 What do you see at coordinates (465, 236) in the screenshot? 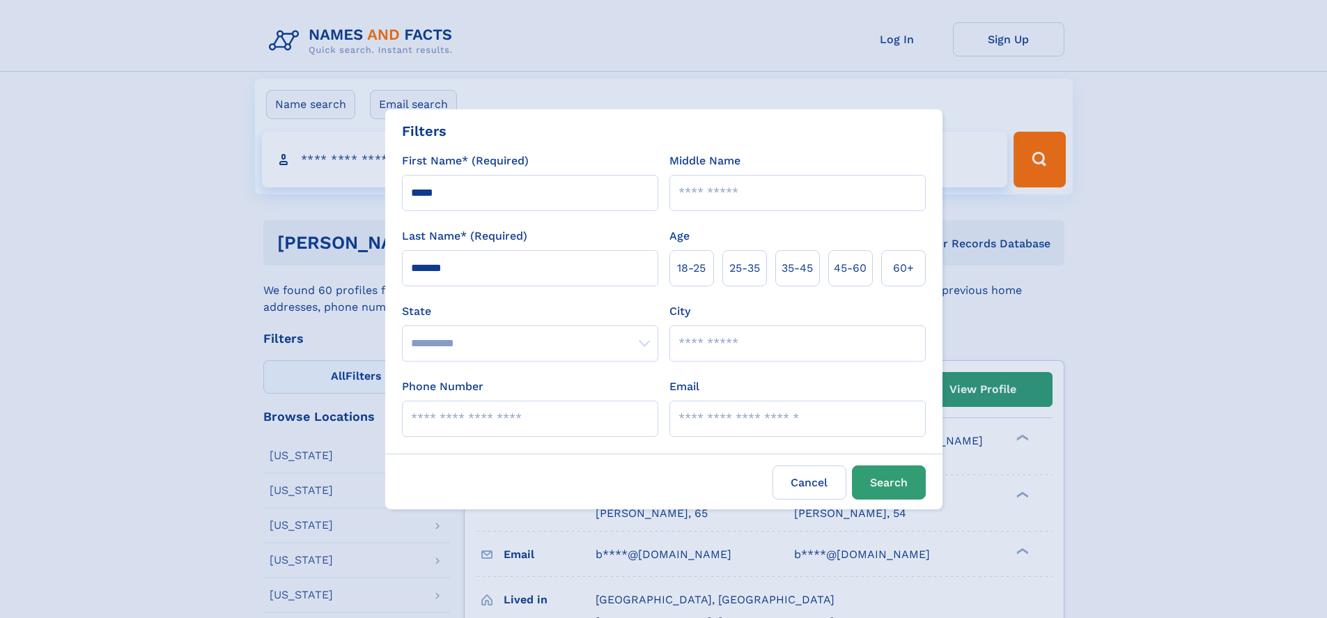
I see `label: Last Name* (Required)` at bounding box center [465, 236].